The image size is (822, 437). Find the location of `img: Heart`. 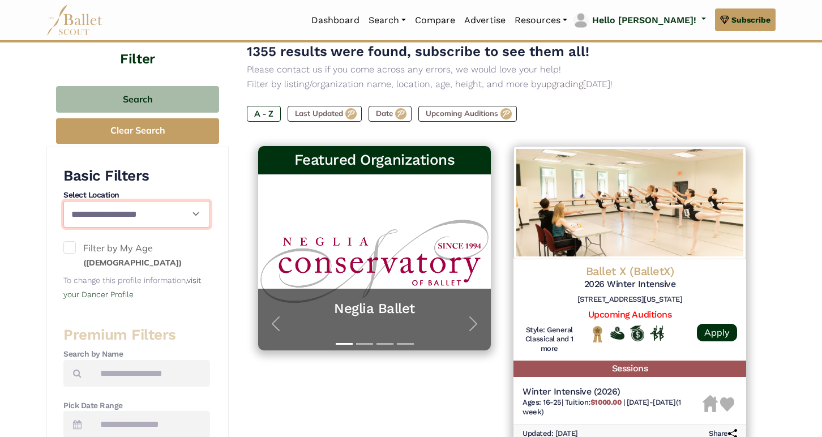

img: Heart is located at coordinates (727, 404).